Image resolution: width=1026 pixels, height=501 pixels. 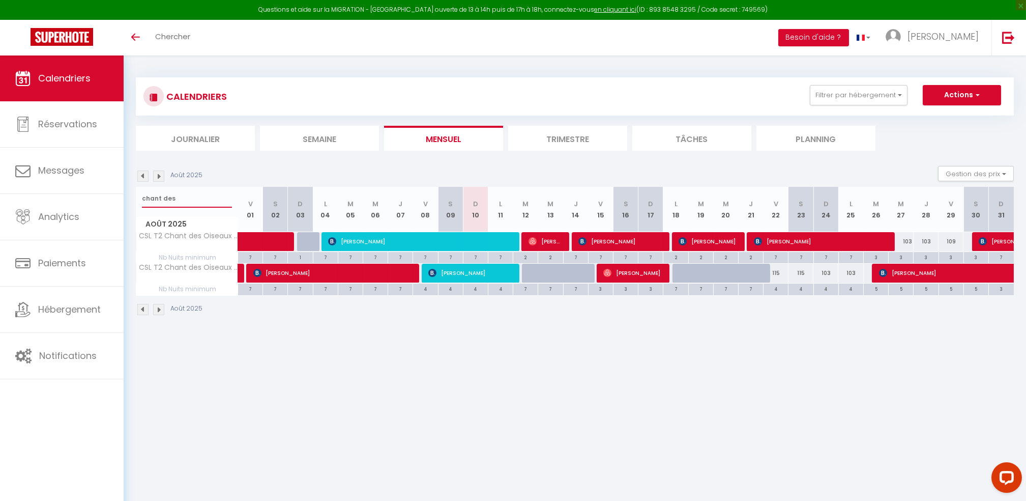 I want to click on span: Notifications, so click(x=68, y=355).